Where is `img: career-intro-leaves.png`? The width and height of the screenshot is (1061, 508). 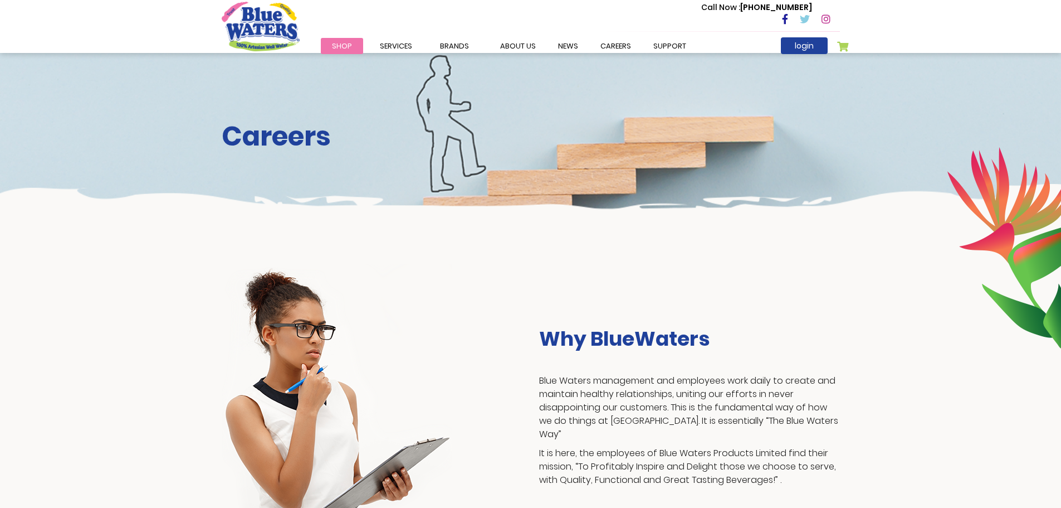 img: career-intro-leaves.png is located at coordinates (1004, 247).